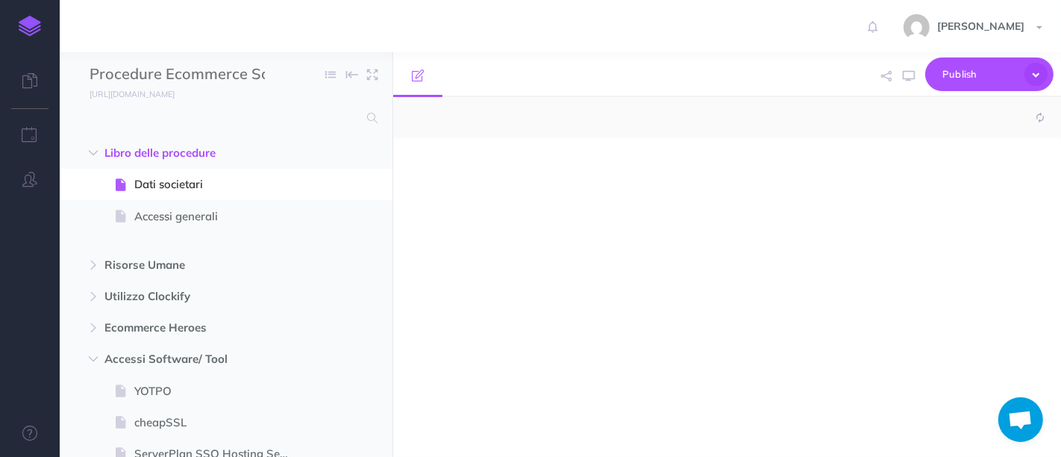 The width and height of the screenshot is (1061, 457). I want to click on span: Publish, so click(980, 74).